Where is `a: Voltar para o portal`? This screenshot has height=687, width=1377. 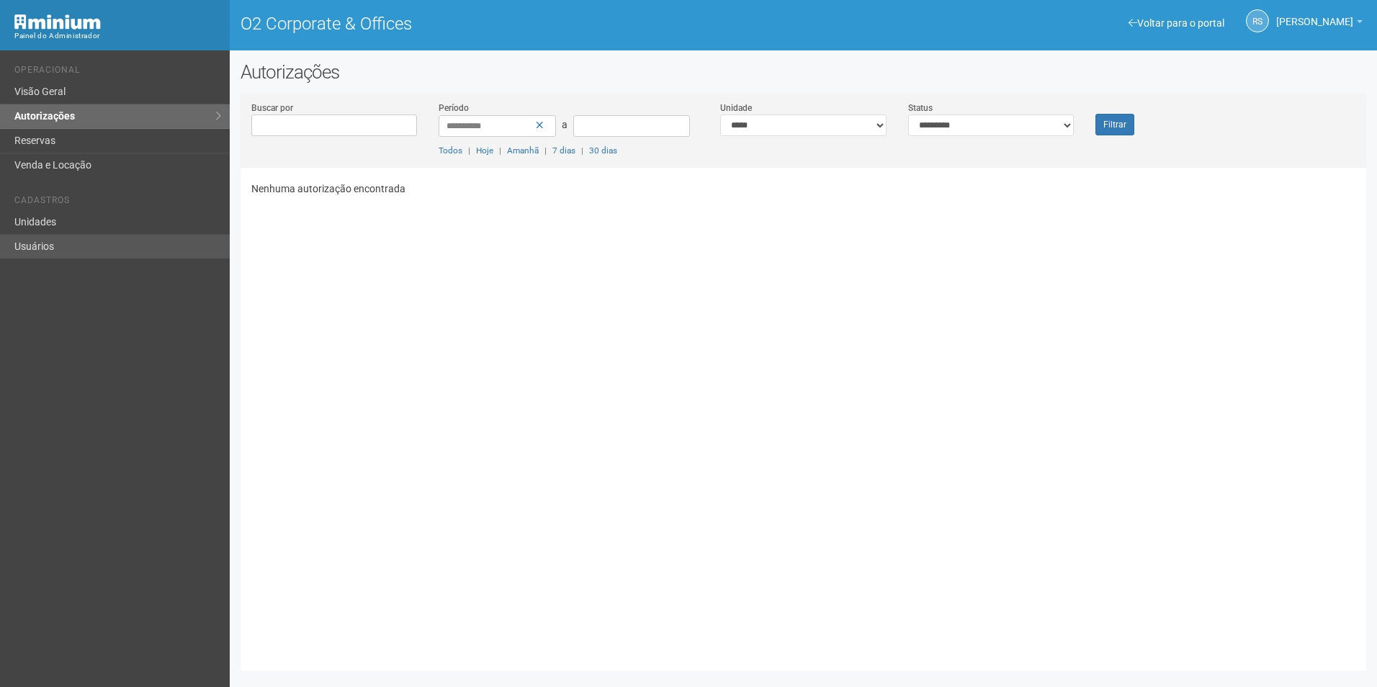 a: Voltar para o portal is located at coordinates (1176, 23).